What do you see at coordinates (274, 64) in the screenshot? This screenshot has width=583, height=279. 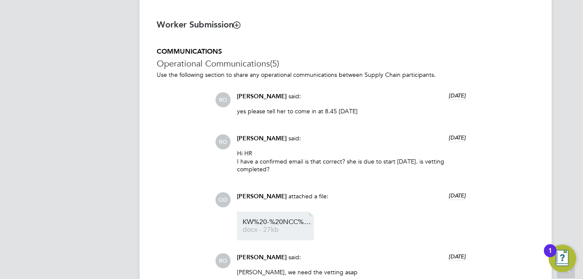 I see `span: (5)` at bounding box center [274, 64].